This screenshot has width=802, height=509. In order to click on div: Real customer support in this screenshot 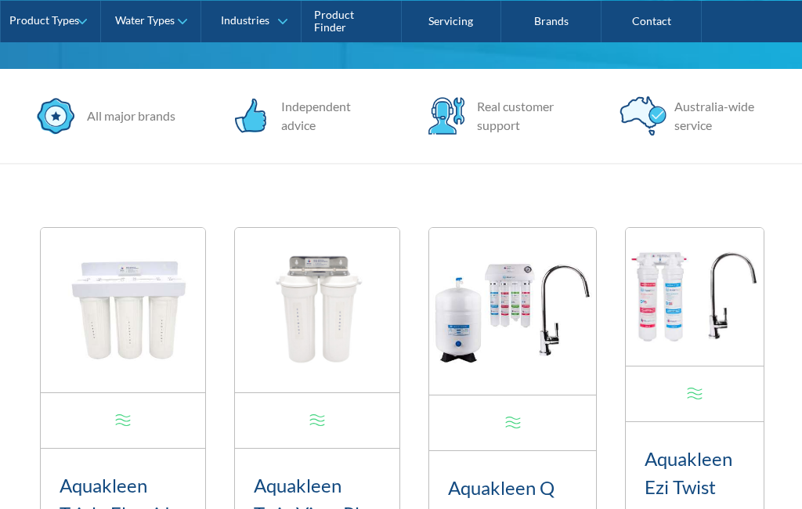, I will do `click(522, 116)`.